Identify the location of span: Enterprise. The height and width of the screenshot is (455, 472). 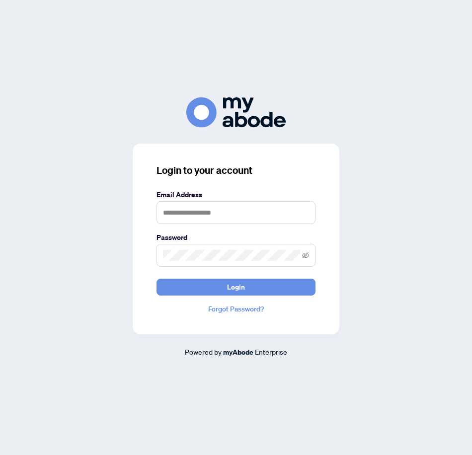
(271, 352).